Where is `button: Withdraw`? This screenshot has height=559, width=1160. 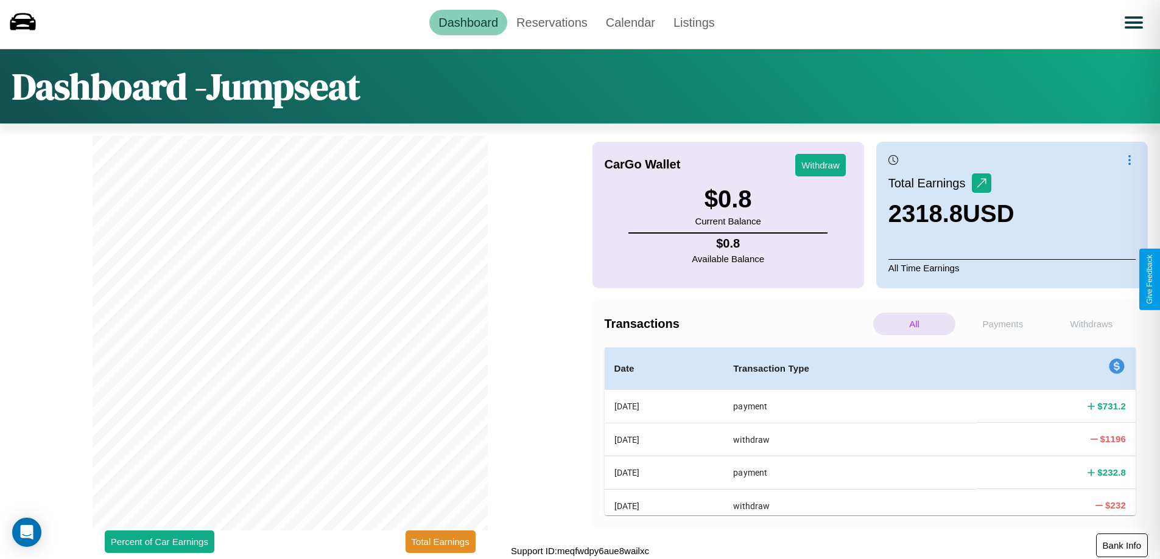
button: Withdraw is located at coordinates (820, 165).